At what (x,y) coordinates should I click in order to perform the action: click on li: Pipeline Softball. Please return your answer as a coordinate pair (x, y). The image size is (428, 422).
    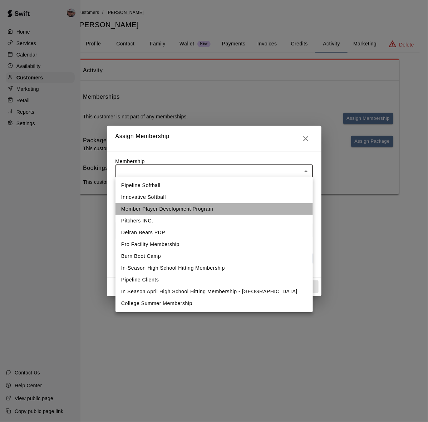
    Looking at the image, I should click on (214, 185).